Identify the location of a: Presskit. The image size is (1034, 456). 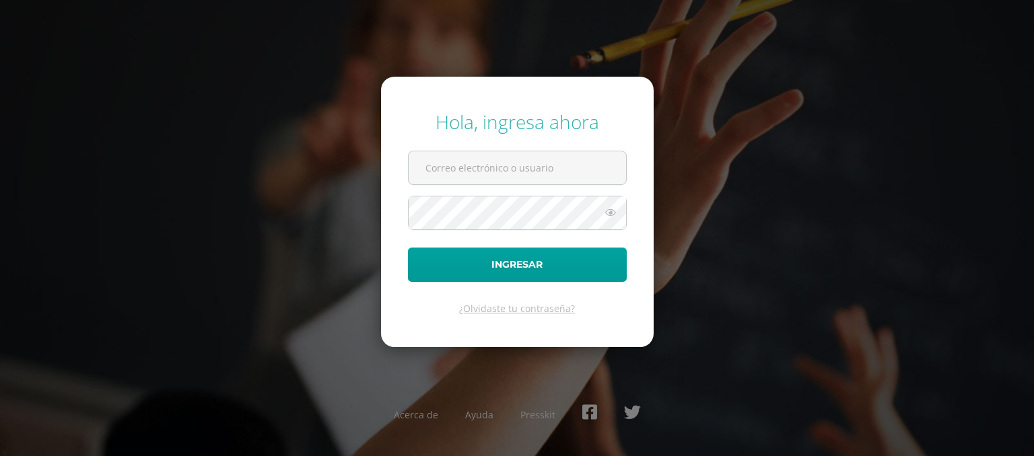
(538, 415).